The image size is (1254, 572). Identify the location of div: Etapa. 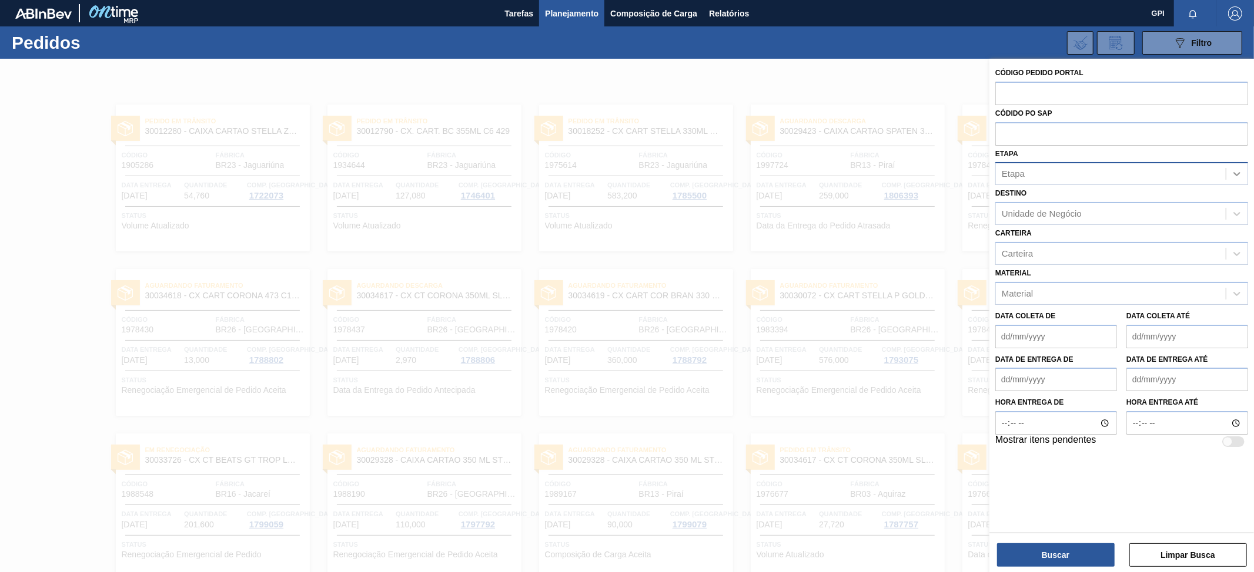
(1013, 174).